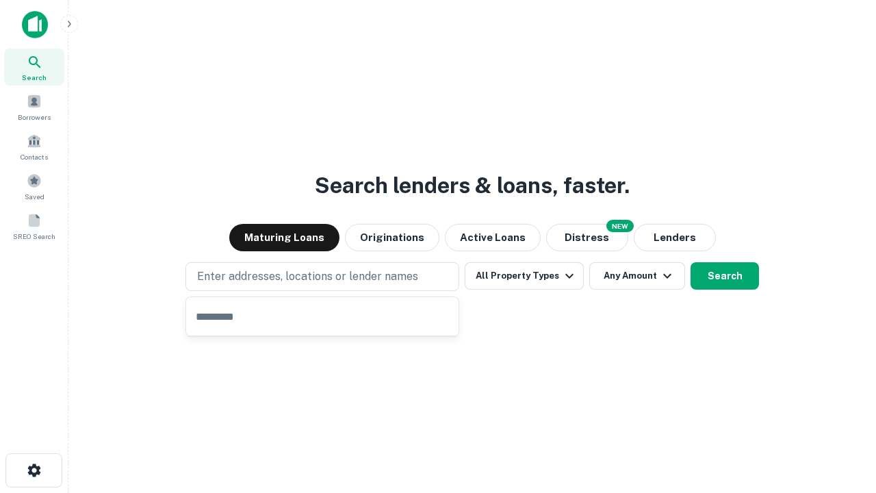 Image resolution: width=876 pixels, height=493 pixels. What do you see at coordinates (34, 117) in the screenshot?
I see `span: Borrowers` at bounding box center [34, 117].